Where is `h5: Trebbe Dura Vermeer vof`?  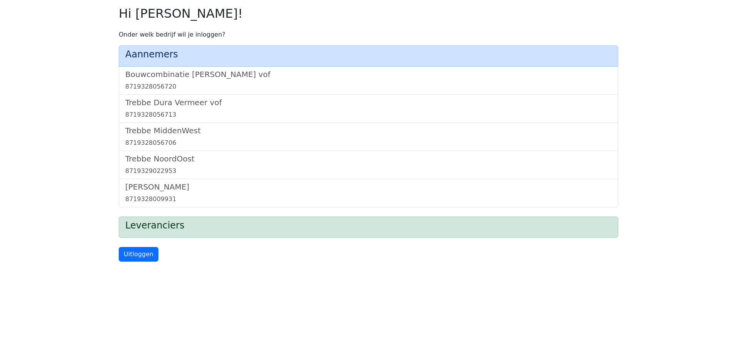 h5: Trebbe Dura Vermeer vof is located at coordinates (368, 103).